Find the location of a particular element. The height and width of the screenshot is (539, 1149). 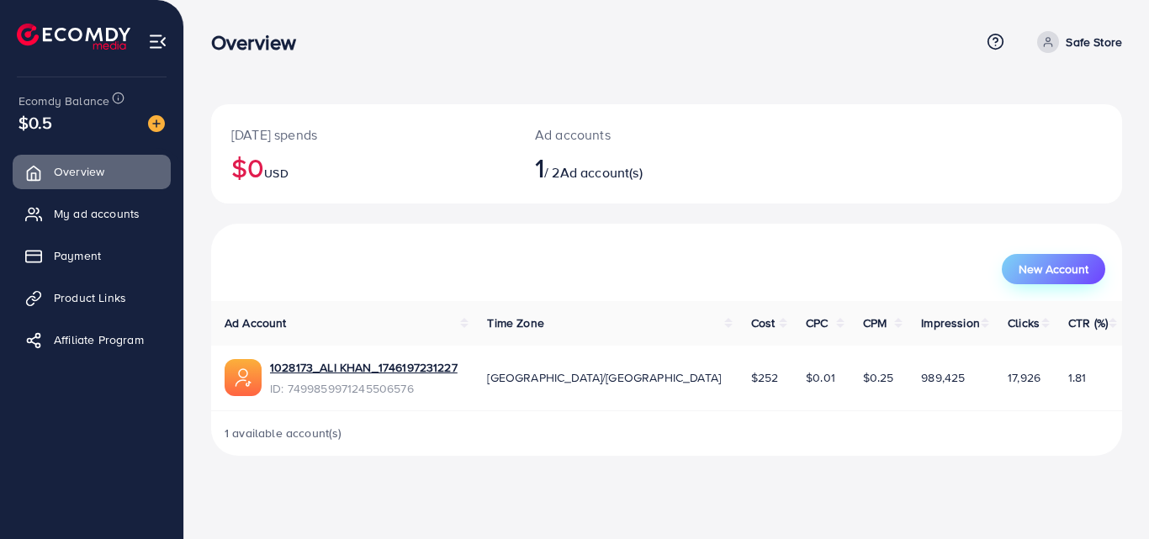

span: 1.81 is located at coordinates (1077, 378).